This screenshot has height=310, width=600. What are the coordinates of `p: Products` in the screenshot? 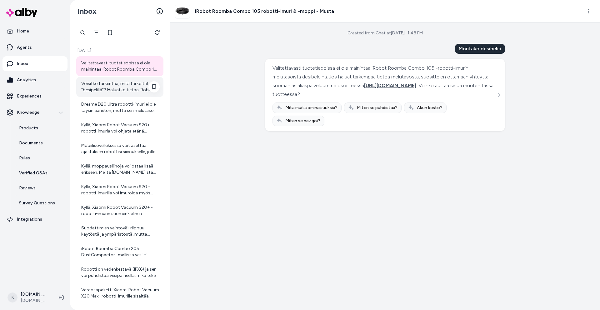 It's located at (28, 128).